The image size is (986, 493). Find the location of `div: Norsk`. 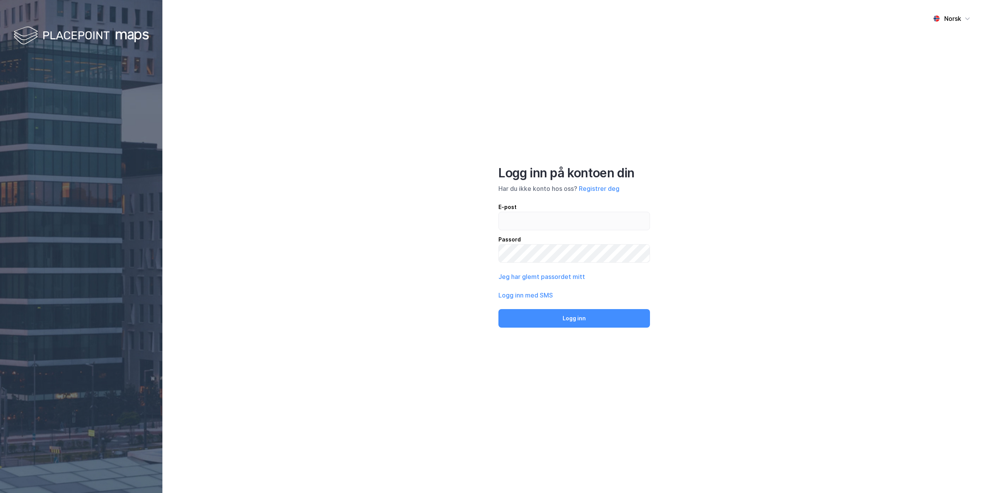

div: Norsk is located at coordinates (952, 19).